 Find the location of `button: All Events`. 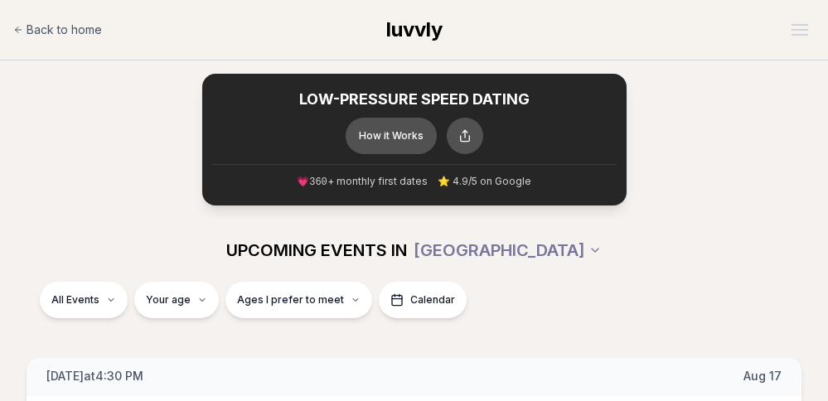

button: All Events is located at coordinates (84, 300).